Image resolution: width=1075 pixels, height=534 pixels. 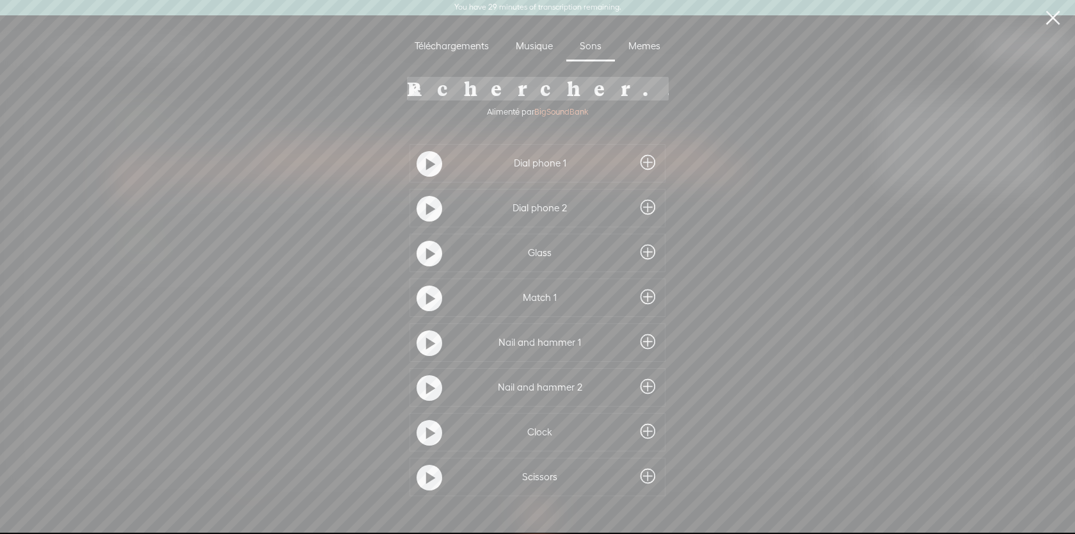 I want to click on div: Alimenté par, so click(x=538, y=112).